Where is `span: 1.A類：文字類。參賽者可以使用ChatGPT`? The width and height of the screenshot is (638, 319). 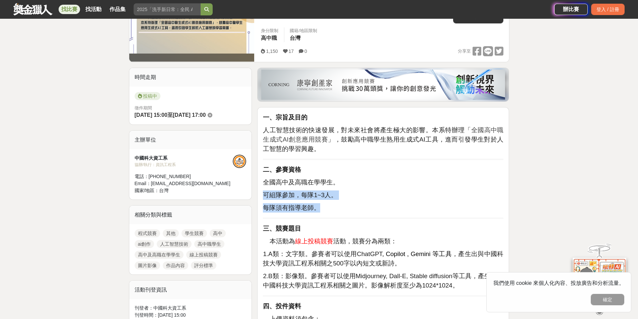 span: 1.A類：文字類。參賽者可以使用ChatGPT is located at coordinates (323, 254).